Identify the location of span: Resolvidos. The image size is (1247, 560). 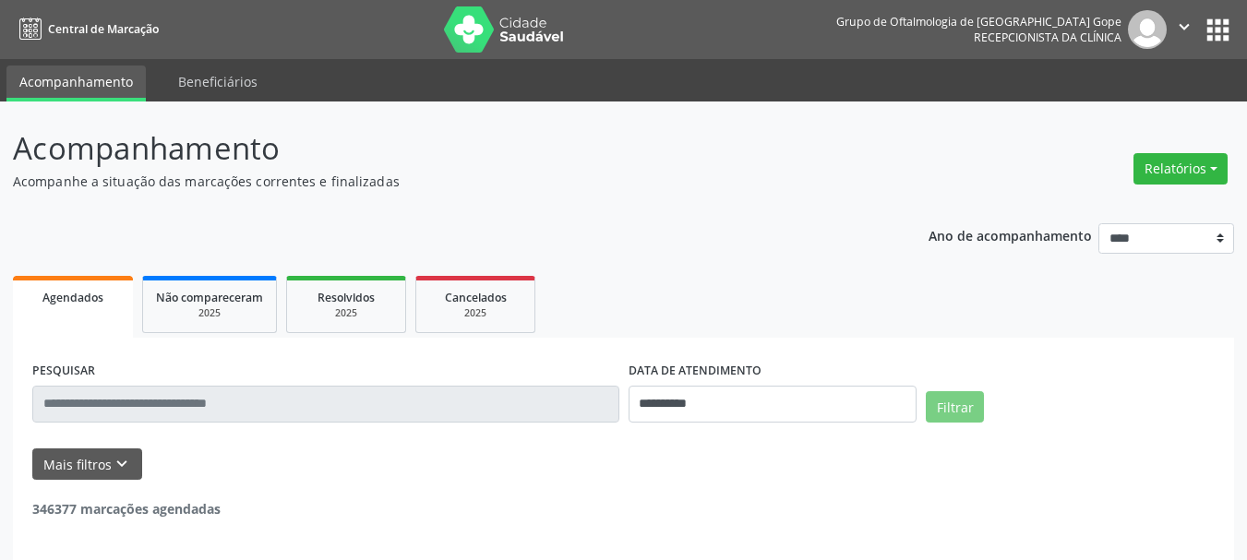
(346, 297).